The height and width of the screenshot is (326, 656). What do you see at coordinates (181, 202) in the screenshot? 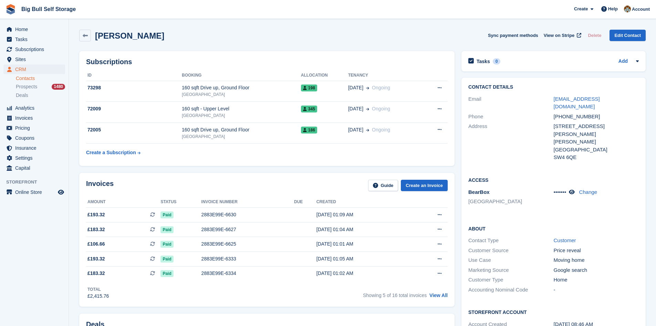
I see `th: Status` at bounding box center [181, 202].